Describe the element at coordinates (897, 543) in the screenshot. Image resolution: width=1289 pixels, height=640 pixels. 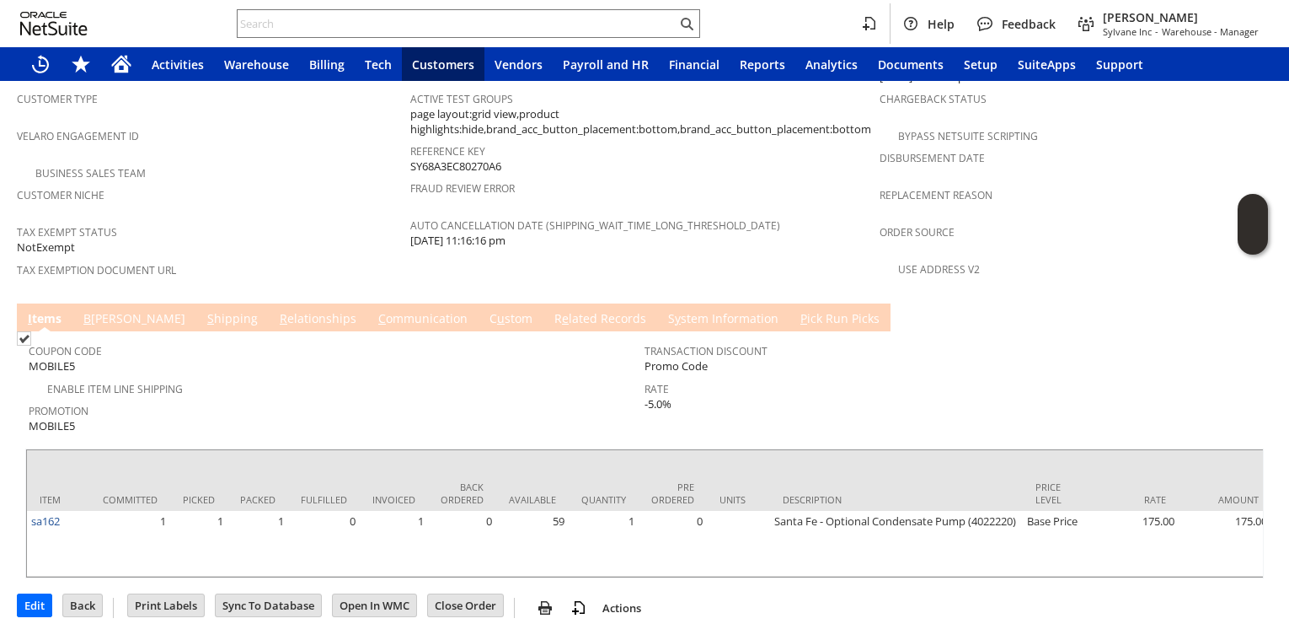
I see `td: Santa Fe - Optional Condensate Pump (4022220)` at that location.